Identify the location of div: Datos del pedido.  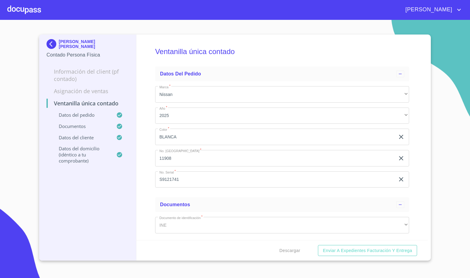
(282, 74).